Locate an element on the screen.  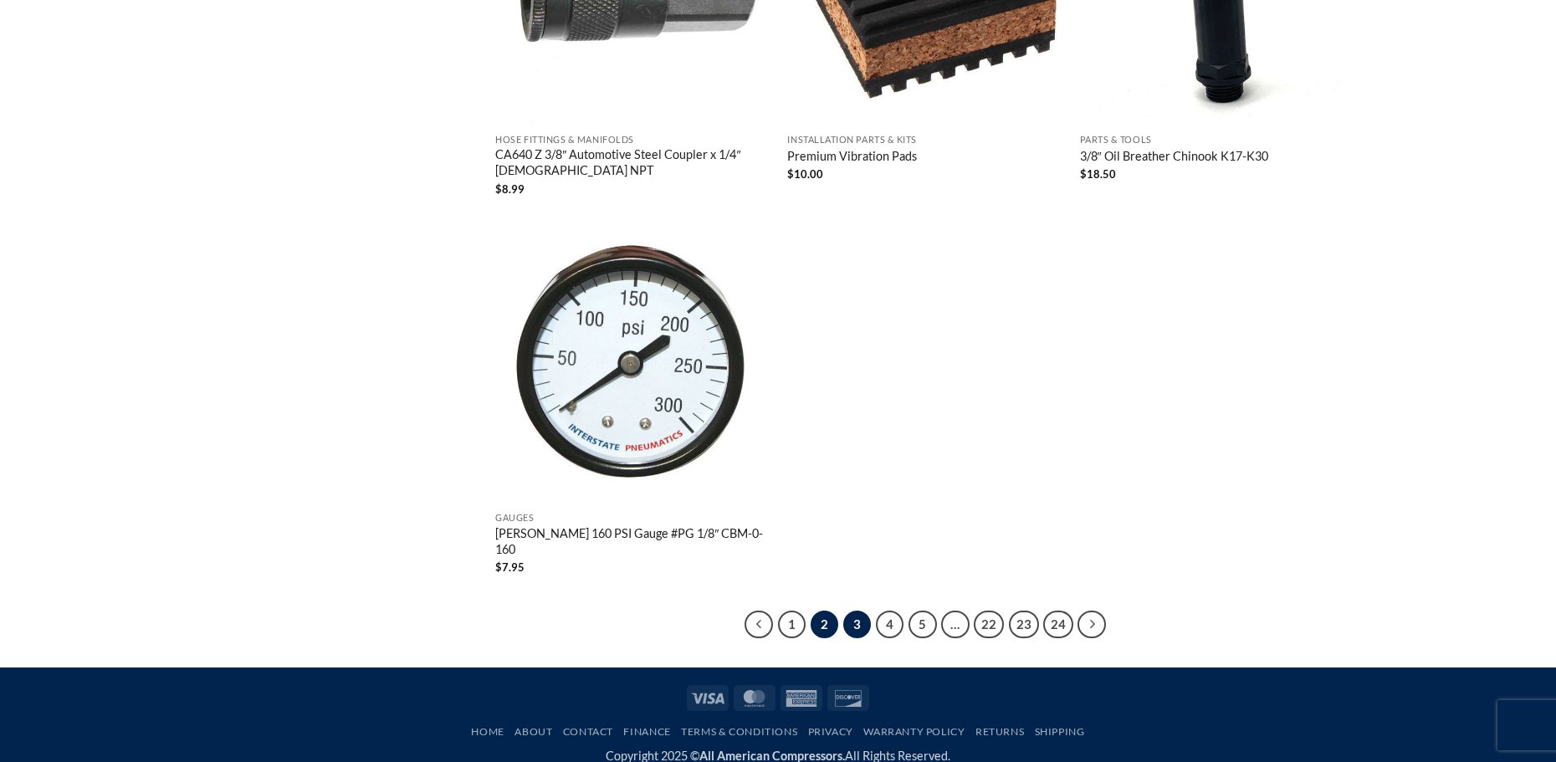
a: Premium Vibration Pads is located at coordinates (851, 158).